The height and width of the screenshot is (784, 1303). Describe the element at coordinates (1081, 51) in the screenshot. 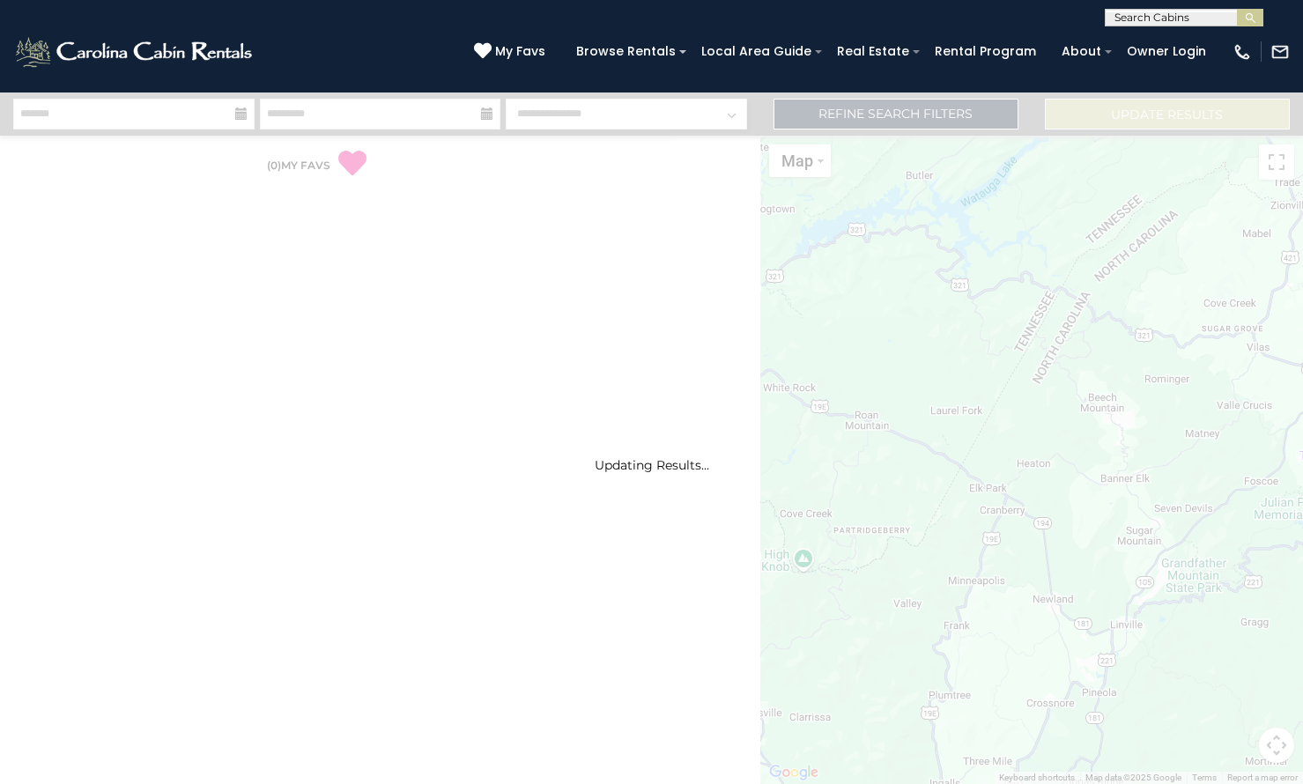

I see `a: About` at that location.